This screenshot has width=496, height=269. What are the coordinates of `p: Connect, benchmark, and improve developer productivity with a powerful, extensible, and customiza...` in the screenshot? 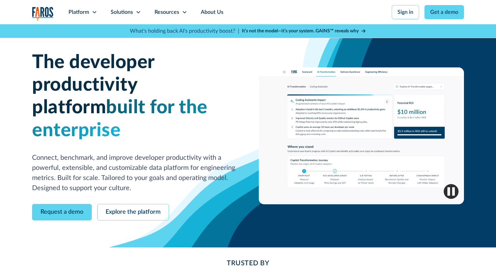 It's located at (135, 173).